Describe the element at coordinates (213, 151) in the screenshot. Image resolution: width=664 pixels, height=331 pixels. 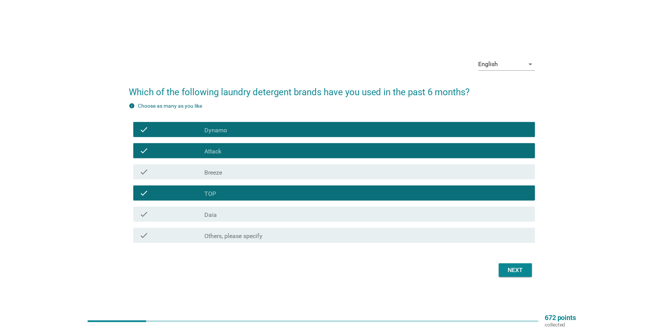
I see `label: Attack` at that location.